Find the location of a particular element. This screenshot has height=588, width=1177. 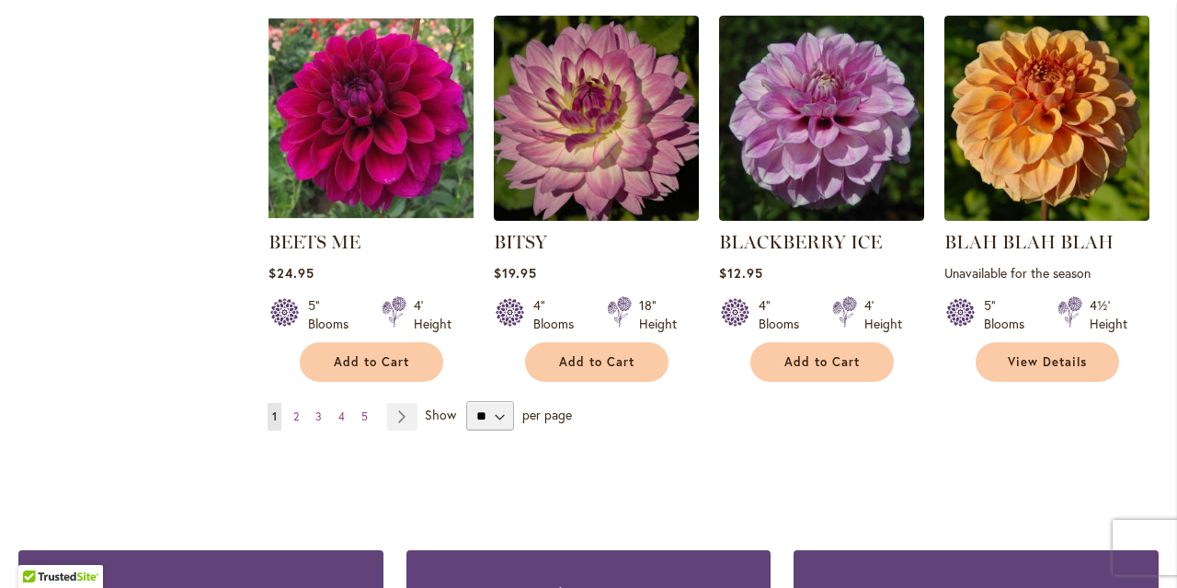

a: Blah Blah Blah is located at coordinates (1046, 215).